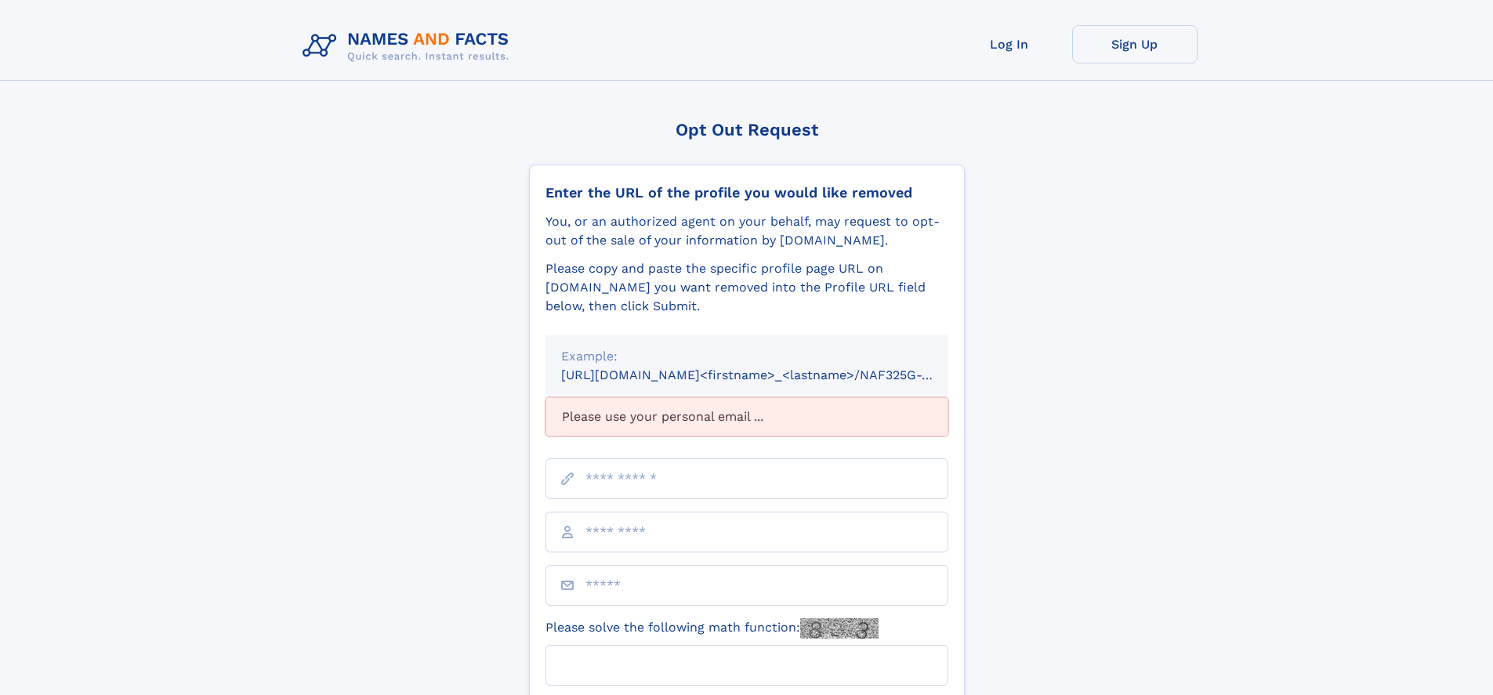 The width and height of the screenshot is (1493, 695). I want to click on div: Enter the URL of the profile you would like removed, so click(747, 193).